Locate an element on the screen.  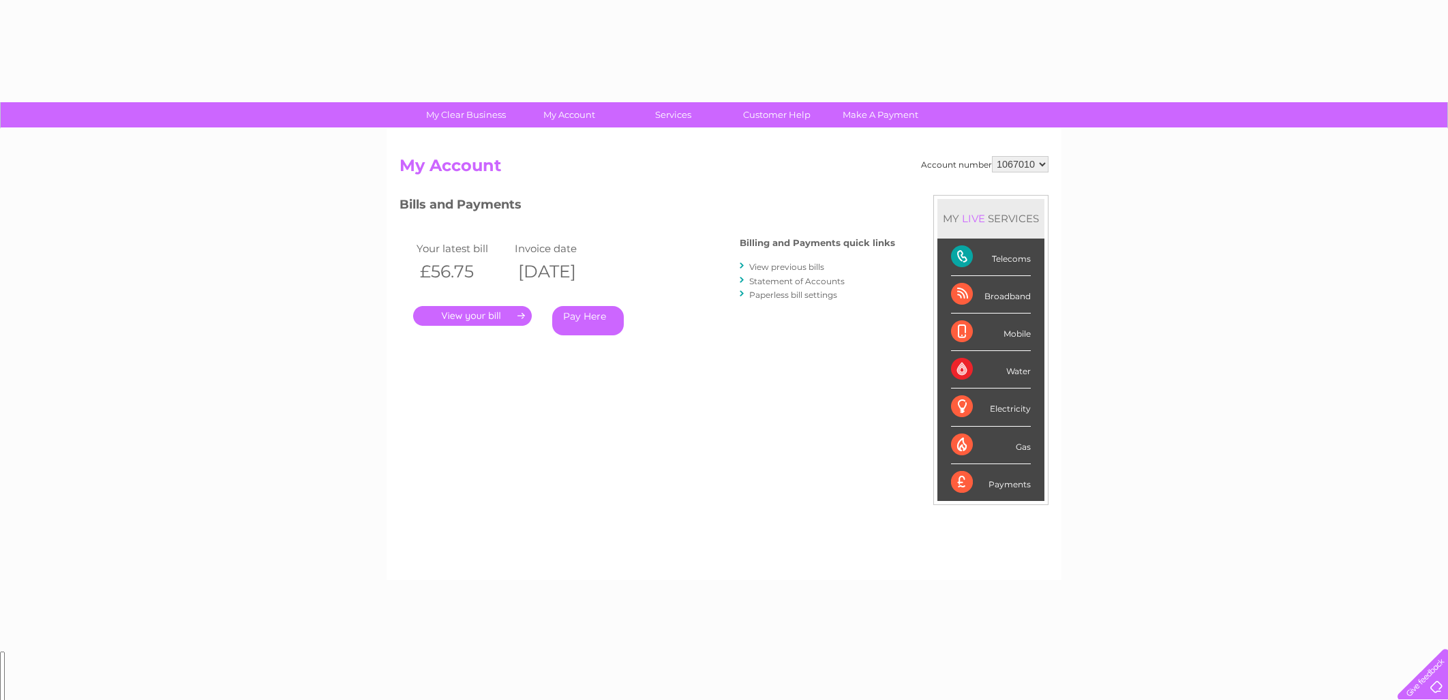
a: Services is located at coordinates (673, 115).